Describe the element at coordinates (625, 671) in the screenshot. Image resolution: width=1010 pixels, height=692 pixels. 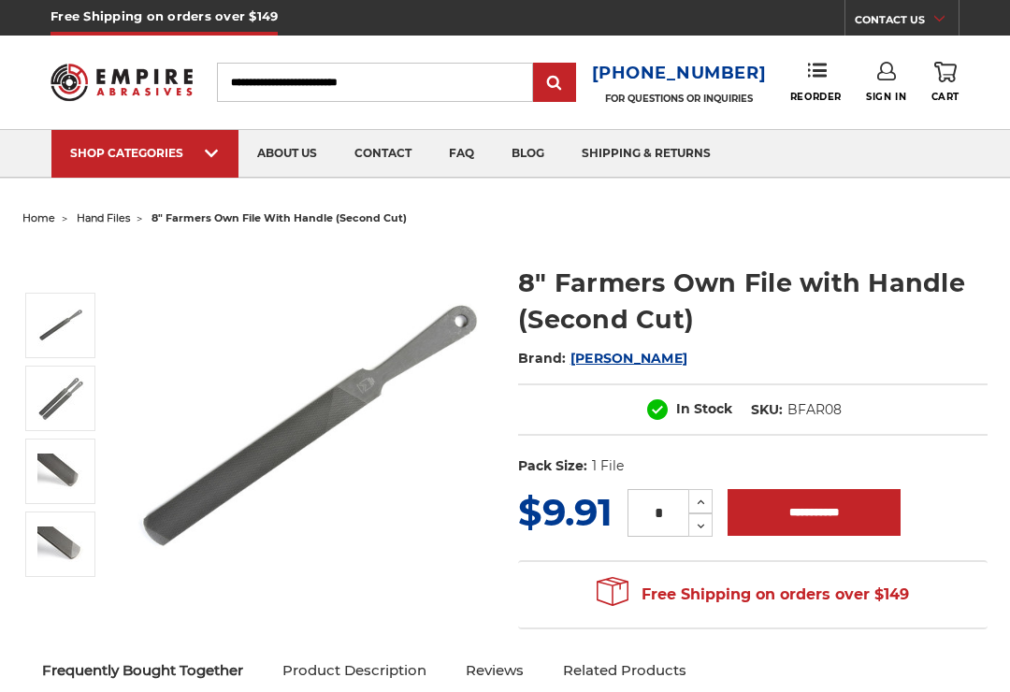
I see `a: Related Products` at that location.